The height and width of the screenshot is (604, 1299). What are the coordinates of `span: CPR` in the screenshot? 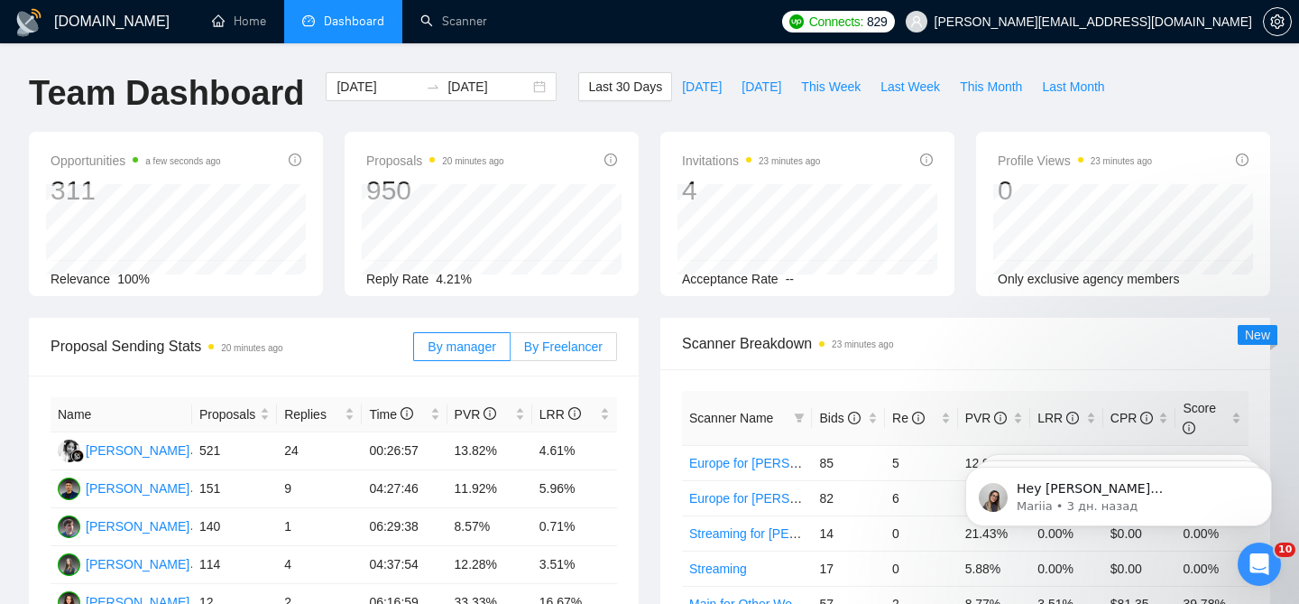 It's located at (1131, 418).